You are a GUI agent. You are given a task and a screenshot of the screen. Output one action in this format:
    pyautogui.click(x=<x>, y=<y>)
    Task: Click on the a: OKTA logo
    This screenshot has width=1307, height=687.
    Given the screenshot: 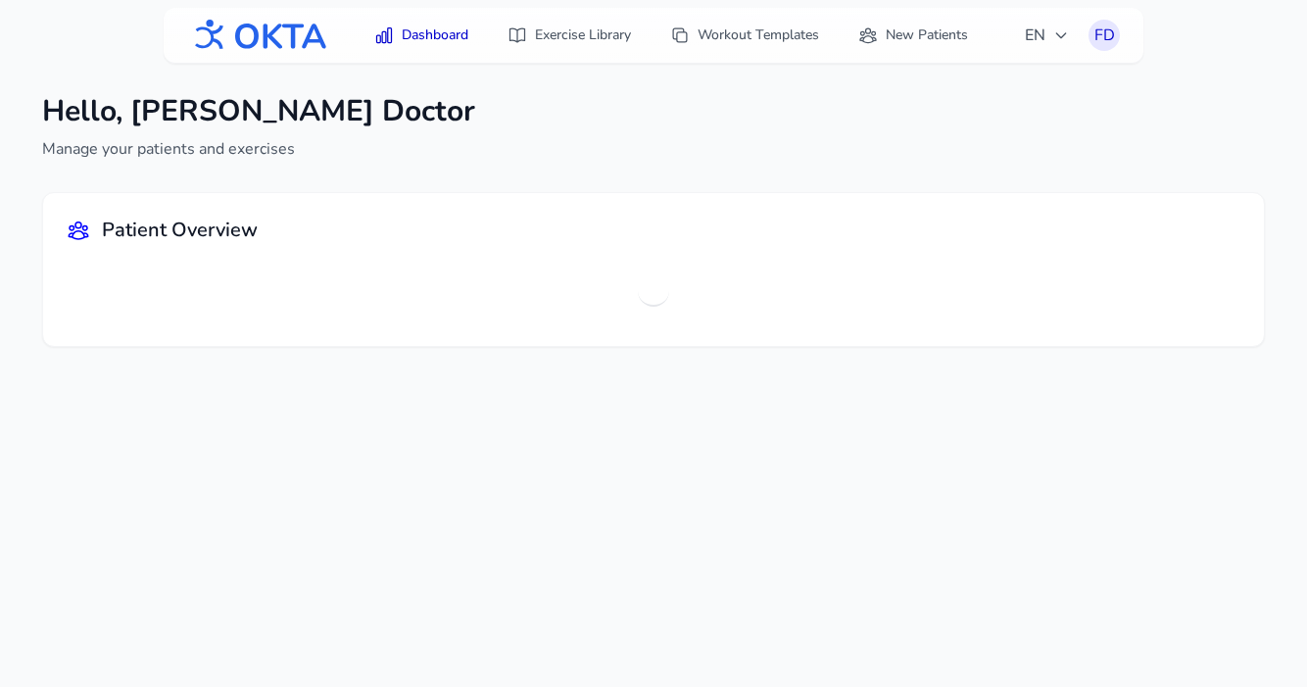 What is the action you would take?
    pyautogui.click(x=258, y=35)
    